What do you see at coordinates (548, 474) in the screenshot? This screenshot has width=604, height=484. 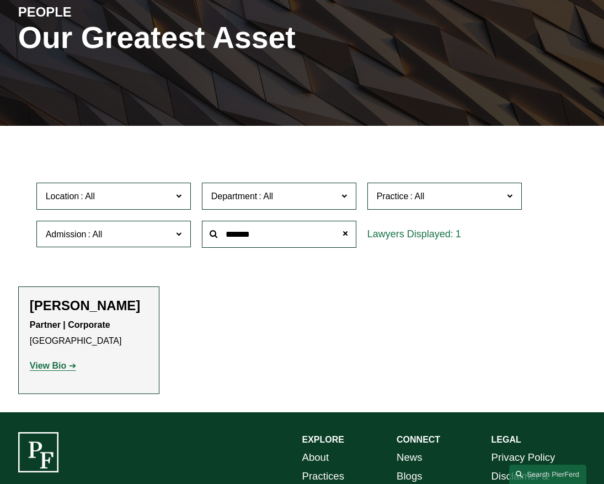 I see `a: Search this site` at bounding box center [548, 474].